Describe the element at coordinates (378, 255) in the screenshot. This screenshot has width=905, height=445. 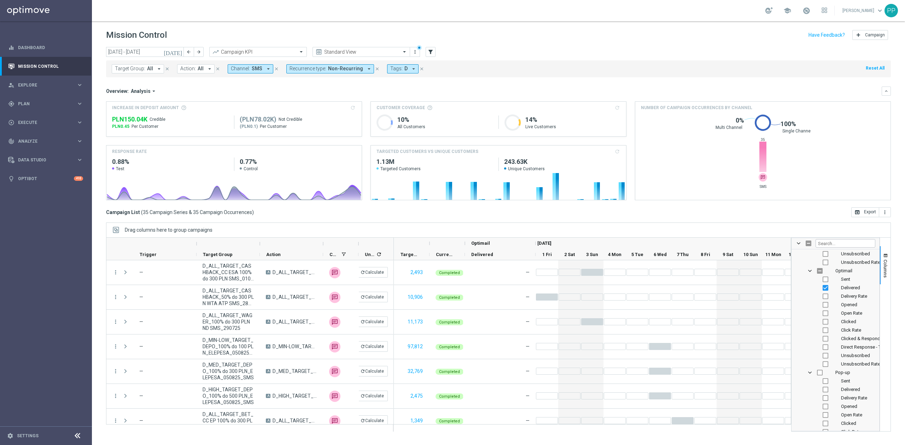
I see `span: Calculate column` at that location.